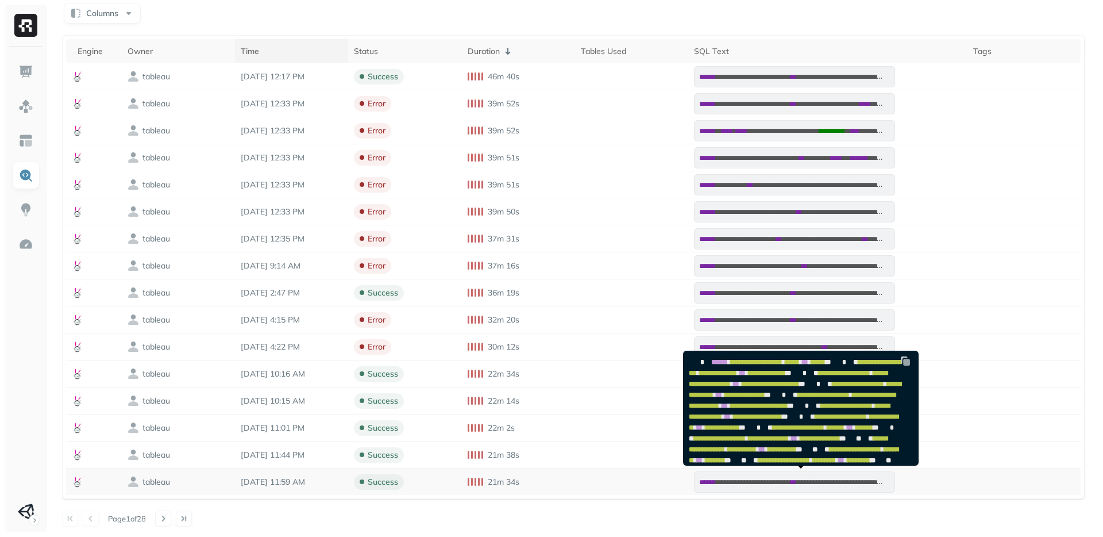  What do you see at coordinates (291, 265) in the screenshot?
I see `p: Sep 10, 2025 9:14 AM` at bounding box center [291, 265].